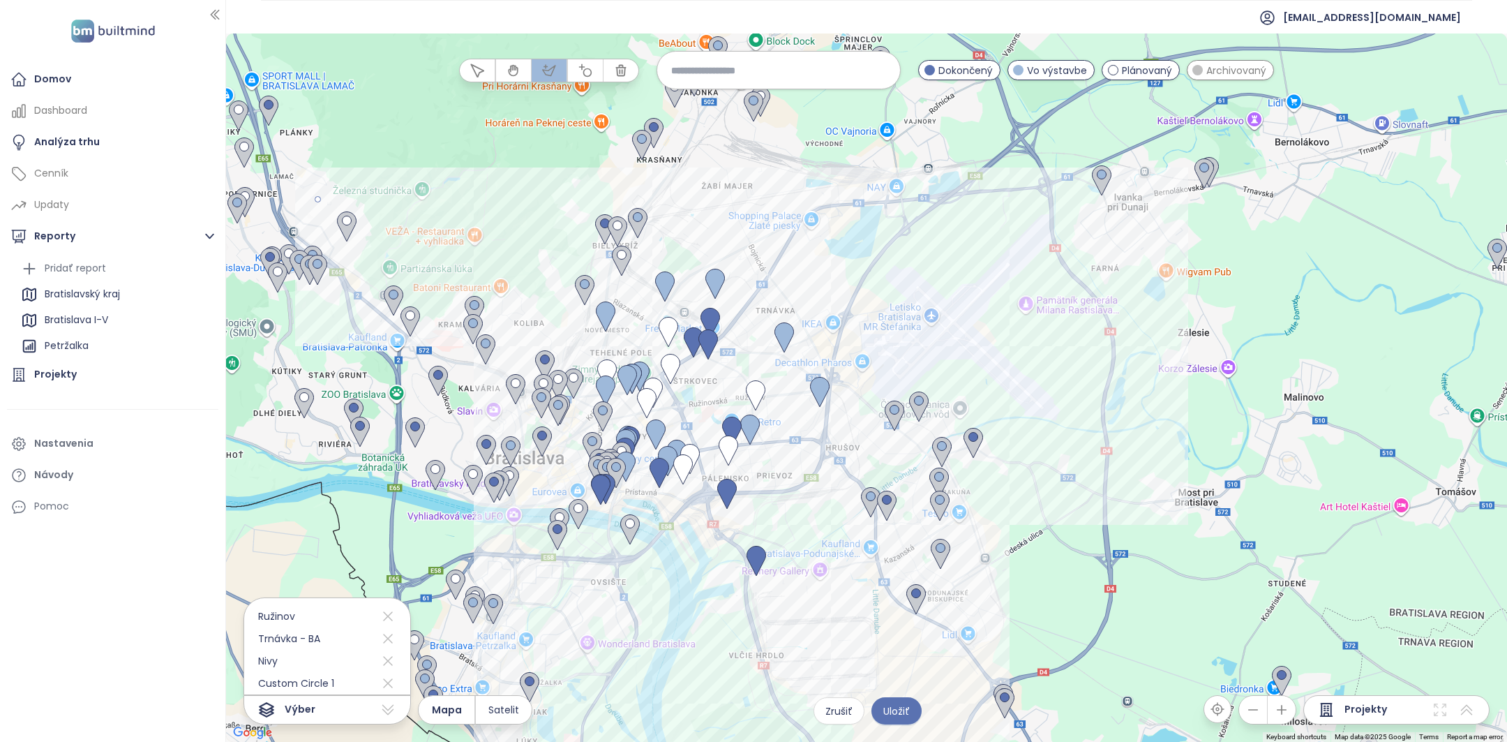 Image resolution: width=1507 pixels, height=742 pixels. Describe the element at coordinates (1429, 736) in the screenshot. I see `a: Terms (opens in new tab)` at that location.